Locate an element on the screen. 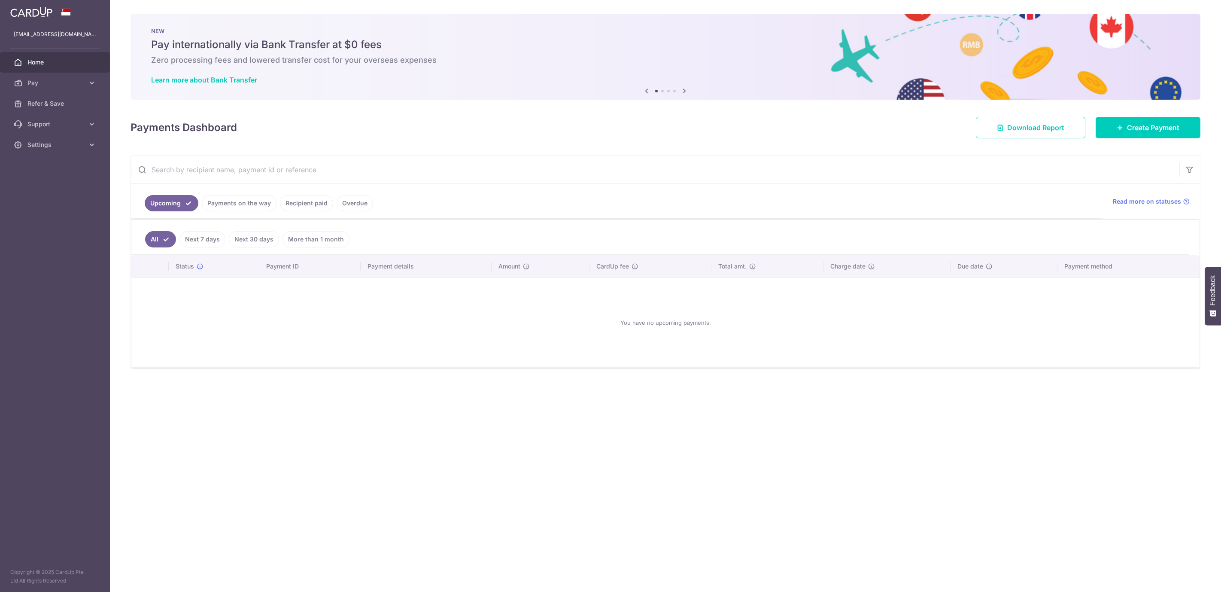  span: Status is located at coordinates (185, 266).